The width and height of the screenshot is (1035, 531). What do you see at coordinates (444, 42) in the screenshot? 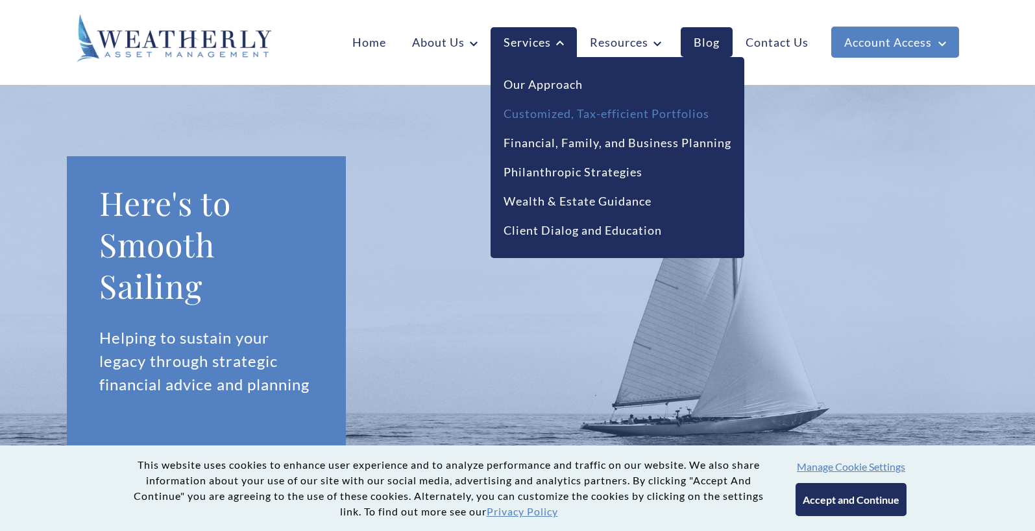
I see `a: About Us` at bounding box center [444, 42].